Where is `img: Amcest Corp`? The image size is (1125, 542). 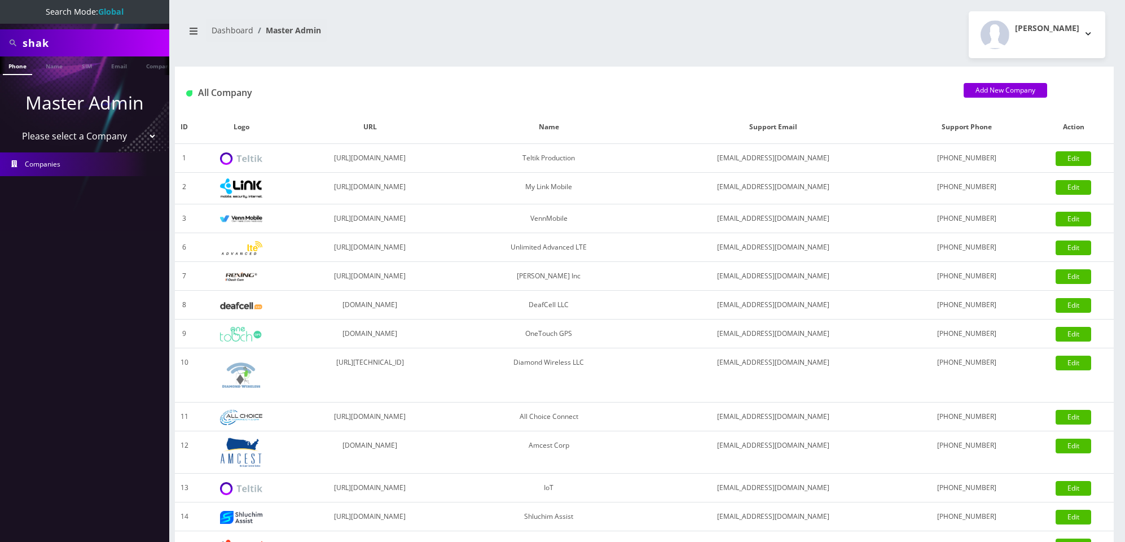
img: Amcest Corp is located at coordinates (241, 452).